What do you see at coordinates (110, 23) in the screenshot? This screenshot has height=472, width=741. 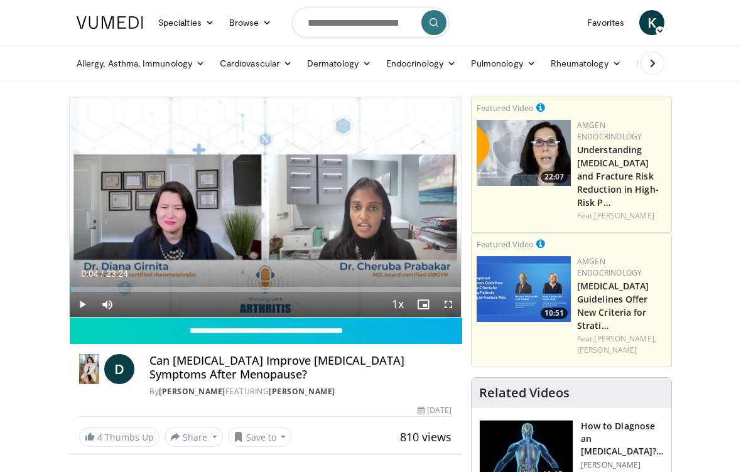 I see `img: VuMedi Logo` at bounding box center [110, 23].